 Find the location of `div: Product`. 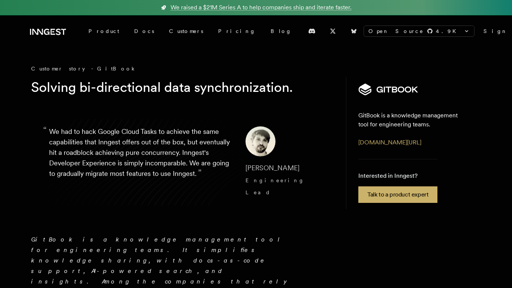

div: Product is located at coordinates (104, 31).